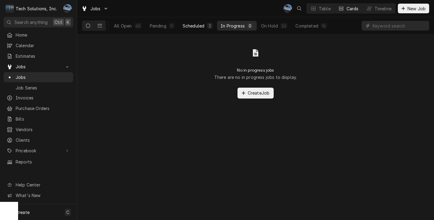  I want to click on span: Calendar, so click(43, 45).